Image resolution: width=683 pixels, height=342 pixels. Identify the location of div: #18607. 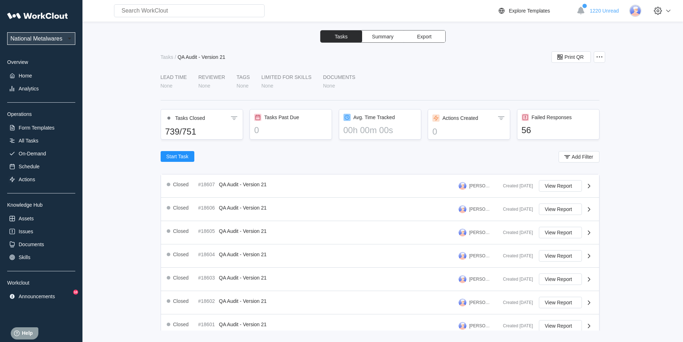
(207, 184).